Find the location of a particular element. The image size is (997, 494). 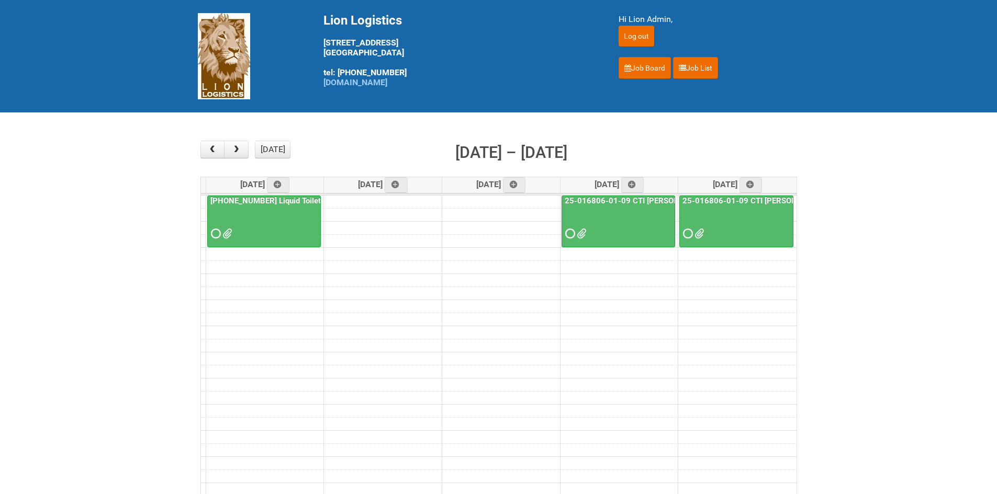

div: Hi Lion Admin, is located at coordinates (709, 19).